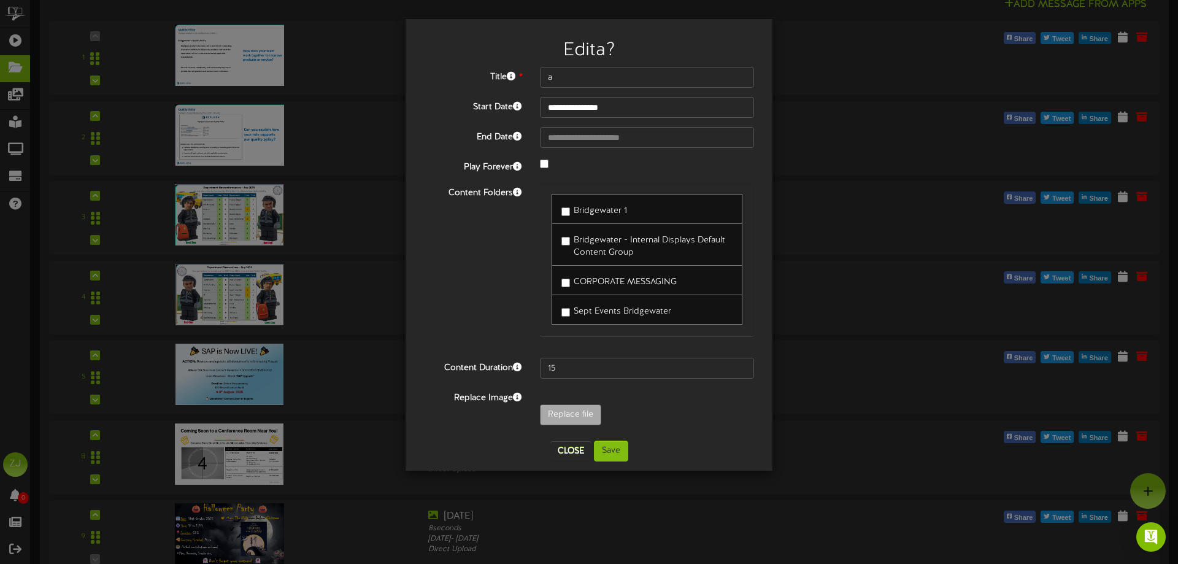 The height and width of the screenshot is (564, 1178). What do you see at coordinates (570, 451) in the screenshot?
I see `button: Close` at bounding box center [570, 451].